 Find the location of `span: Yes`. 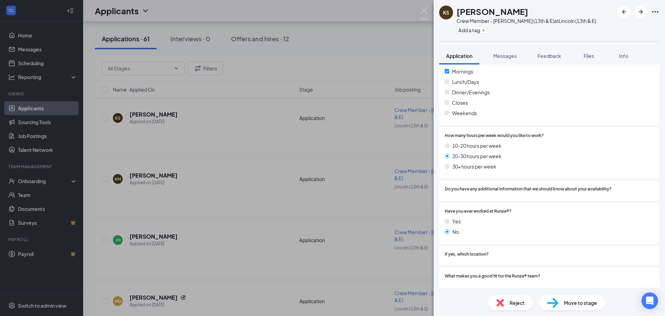

span: Yes is located at coordinates (457, 221).